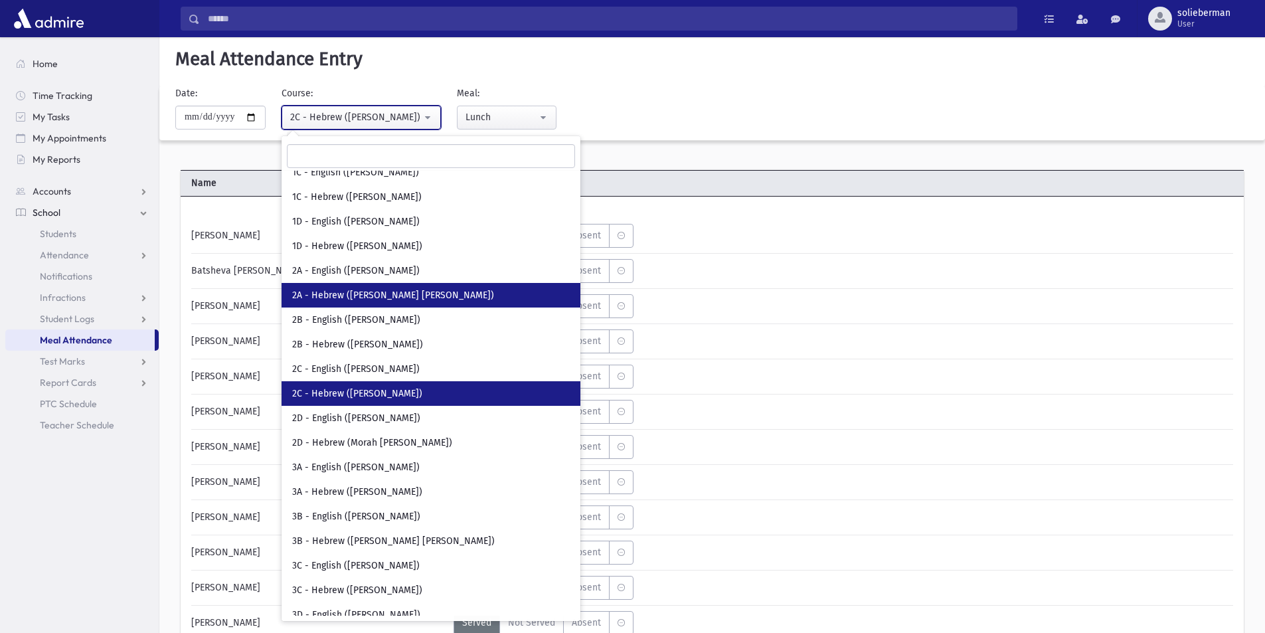 The width and height of the screenshot is (1265, 633). Describe the element at coordinates (82, 191) in the screenshot. I see `a: Accounts` at that location.